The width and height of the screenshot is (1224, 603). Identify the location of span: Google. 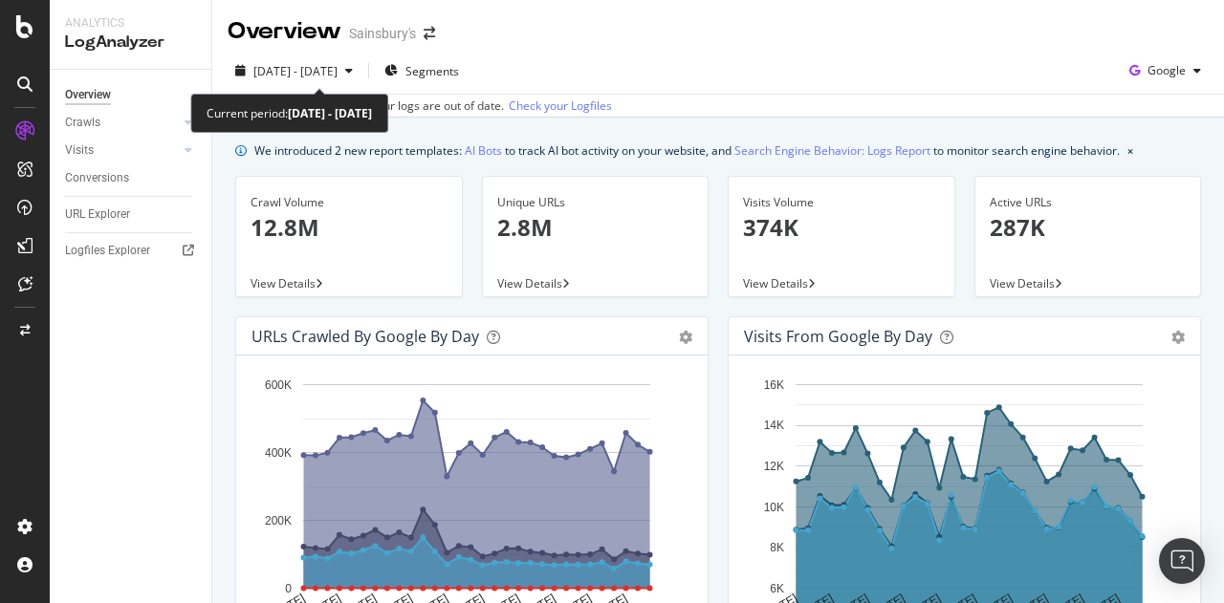
(1167, 70).